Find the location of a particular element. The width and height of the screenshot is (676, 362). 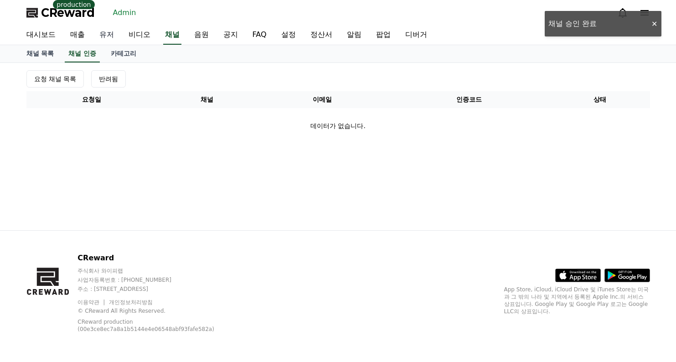

a: 채널 인증 is located at coordinates (82, 54).